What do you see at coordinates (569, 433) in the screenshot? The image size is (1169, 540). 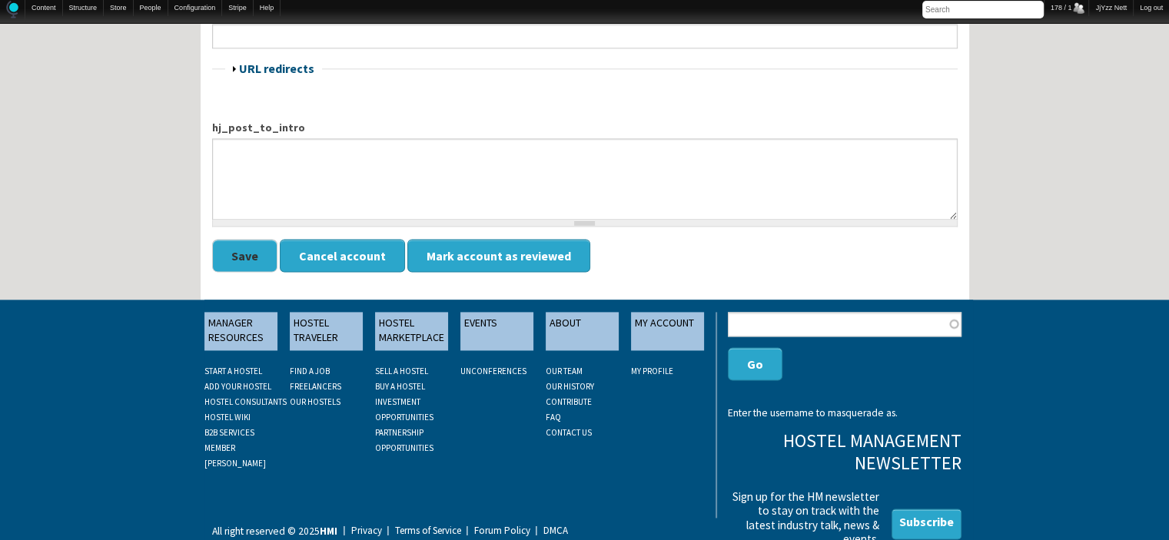 I see `a: CONTACT US` at bounding box center [569, 433].